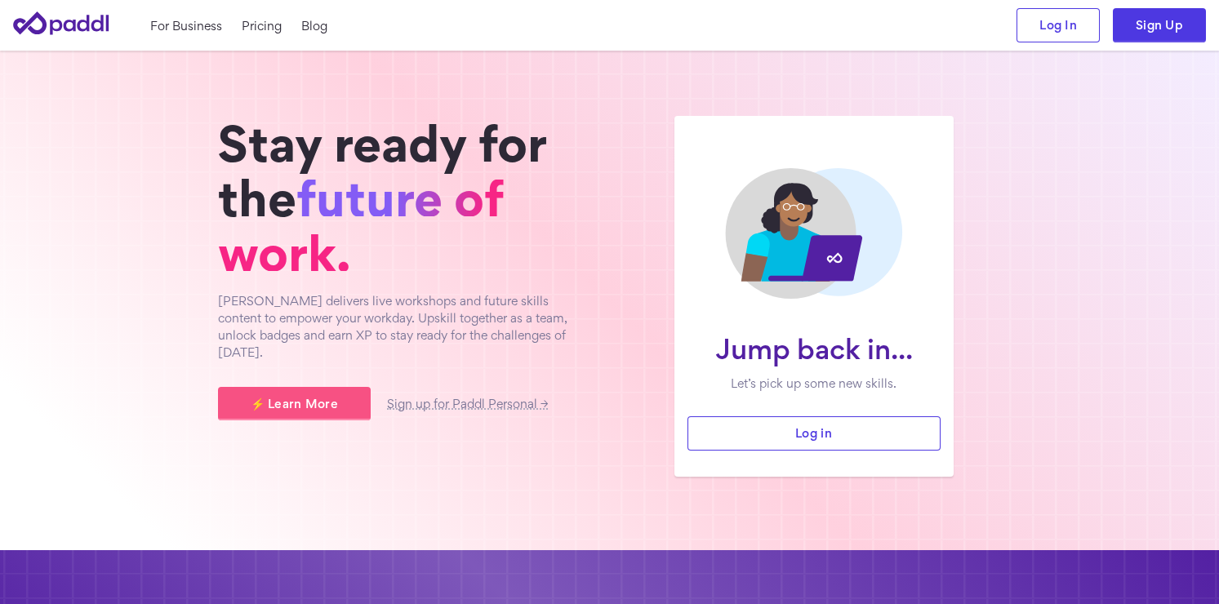 The image size is (1219, 604). What do you see at coordinates (1058, 25) in the screenshot?
I see `a: Log In` at bounding box center [1058, 25].